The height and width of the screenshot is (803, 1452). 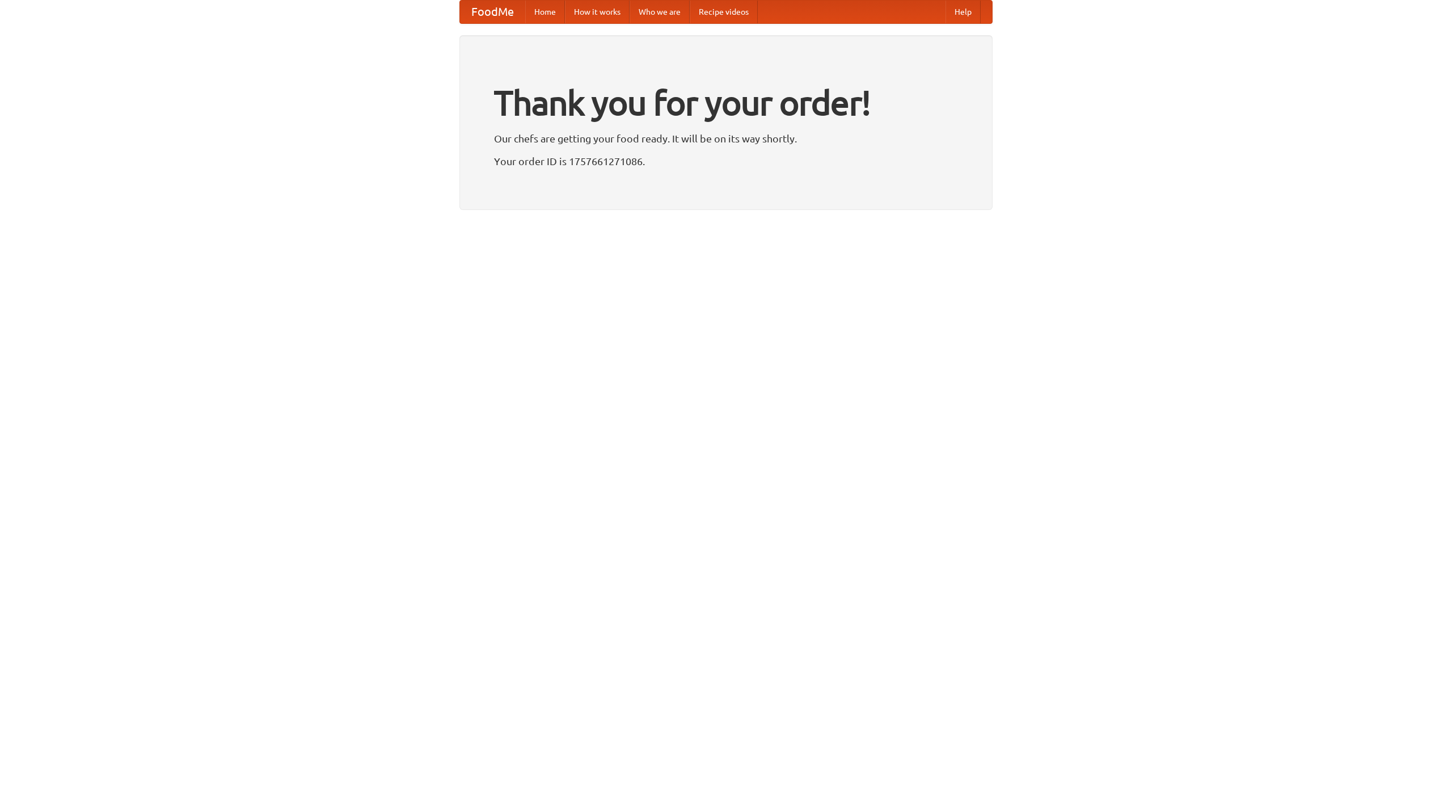 What do you see at coordinates (726, 103) in the screenshot?
I see `h1: Thank you for your order!` at bounding box center [726, 103].